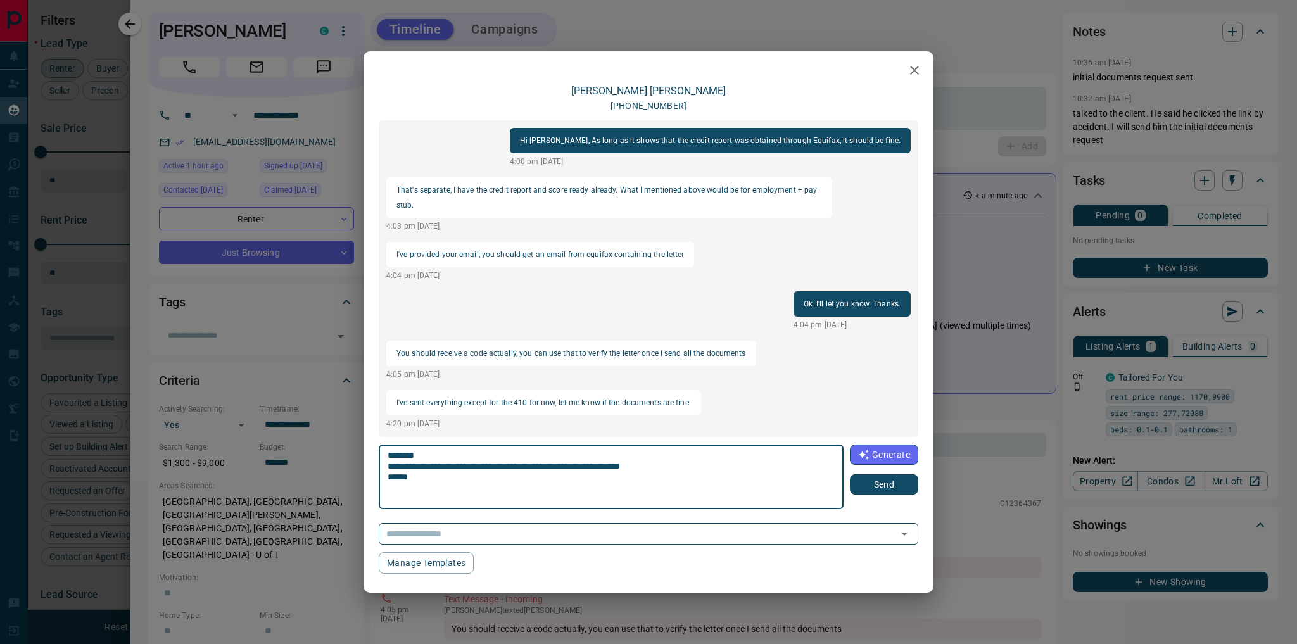 This screenshot has height=644, width=1297. What do you see at coordinates (852, 304) in the screenshot?
I see `p: Ok. I’ll let you know. Thanks.` at bounding box center [852, 304].